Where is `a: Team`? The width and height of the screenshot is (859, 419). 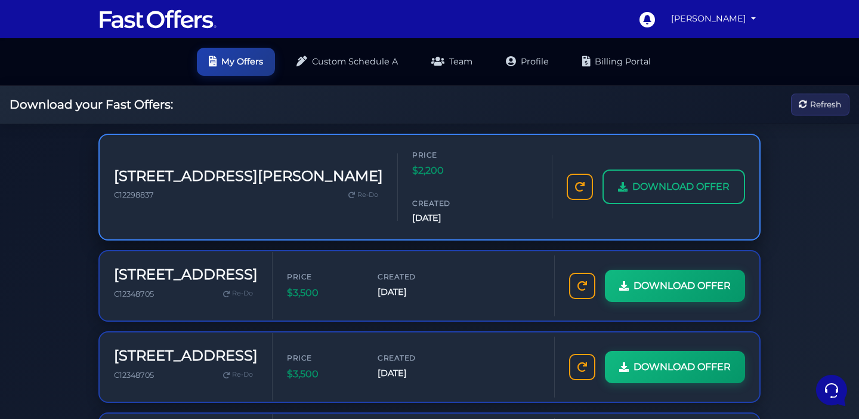 a: Team is located at coordinates (451, 61).